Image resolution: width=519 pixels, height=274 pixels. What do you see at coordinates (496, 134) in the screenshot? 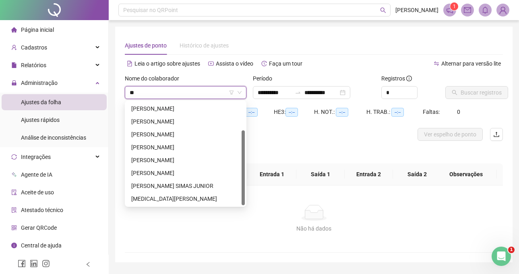
I see `span: upload` at bounding box center [496, 134].